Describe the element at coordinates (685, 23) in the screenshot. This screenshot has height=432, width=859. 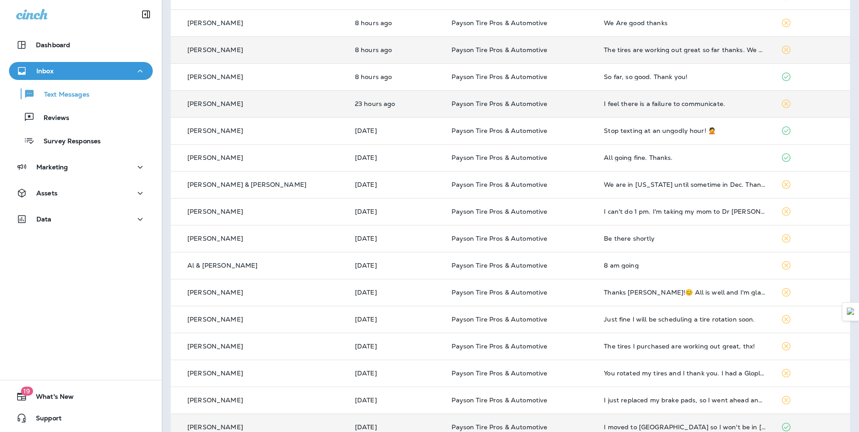
I see `div: We Are good thanks` at that location.